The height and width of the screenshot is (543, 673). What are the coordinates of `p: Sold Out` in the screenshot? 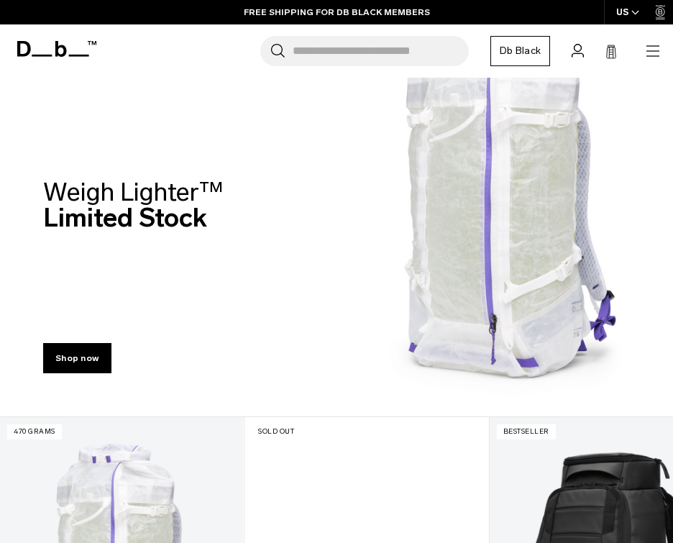 It's located at (276, 431).